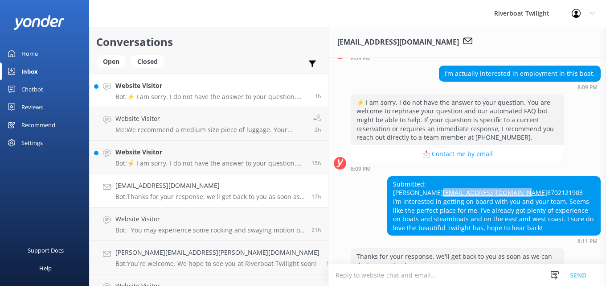 This screenshot has height=286, width=606. Describe the element at coordinates (210, 230) in the screenshot. I see `p: Bot: - You may experience some rocking and swaying motion on board, however most people do not ge...` at that location.